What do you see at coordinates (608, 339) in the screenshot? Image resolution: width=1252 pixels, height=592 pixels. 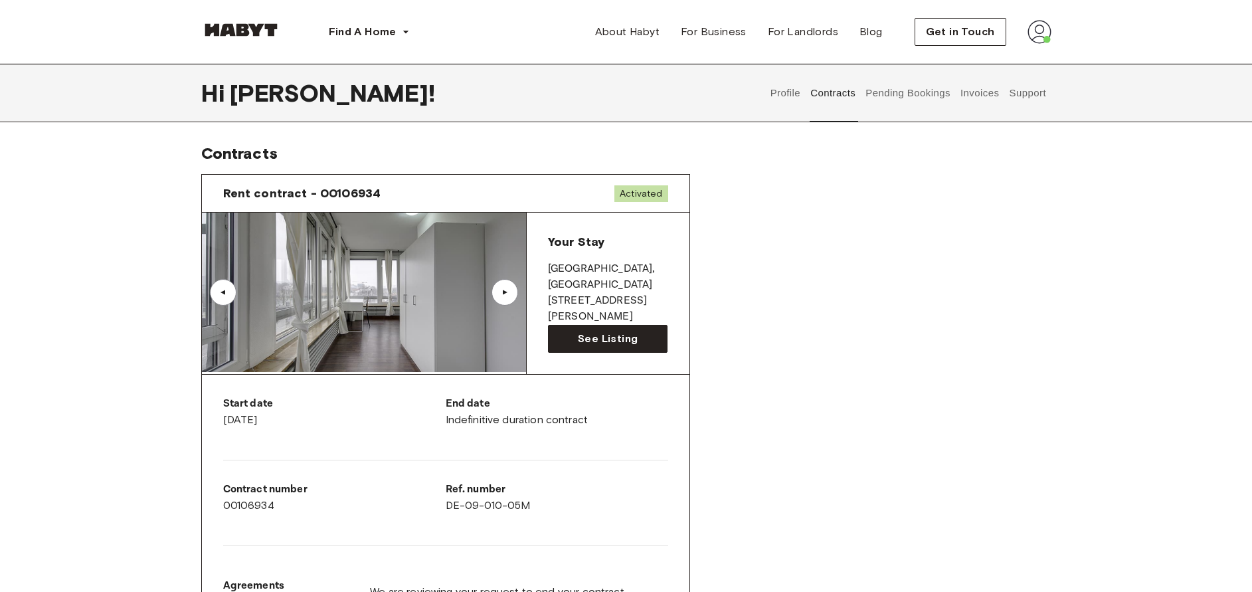 I see `a: See Listing` at bounding box center [608, 339].